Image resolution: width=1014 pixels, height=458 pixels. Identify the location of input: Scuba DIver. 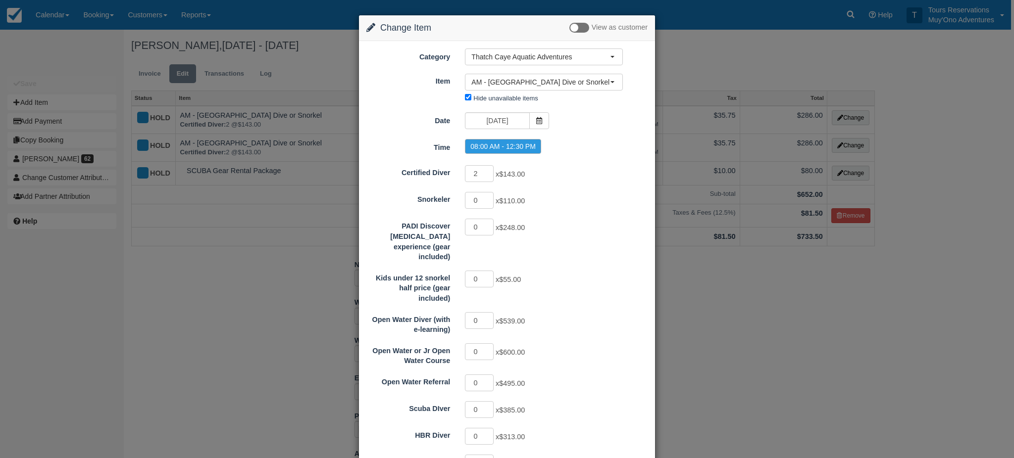
(479, 410).